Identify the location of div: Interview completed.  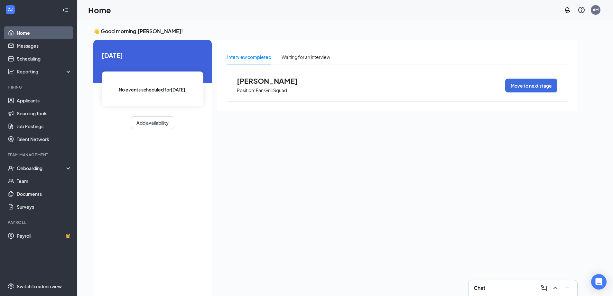
(249, 57).